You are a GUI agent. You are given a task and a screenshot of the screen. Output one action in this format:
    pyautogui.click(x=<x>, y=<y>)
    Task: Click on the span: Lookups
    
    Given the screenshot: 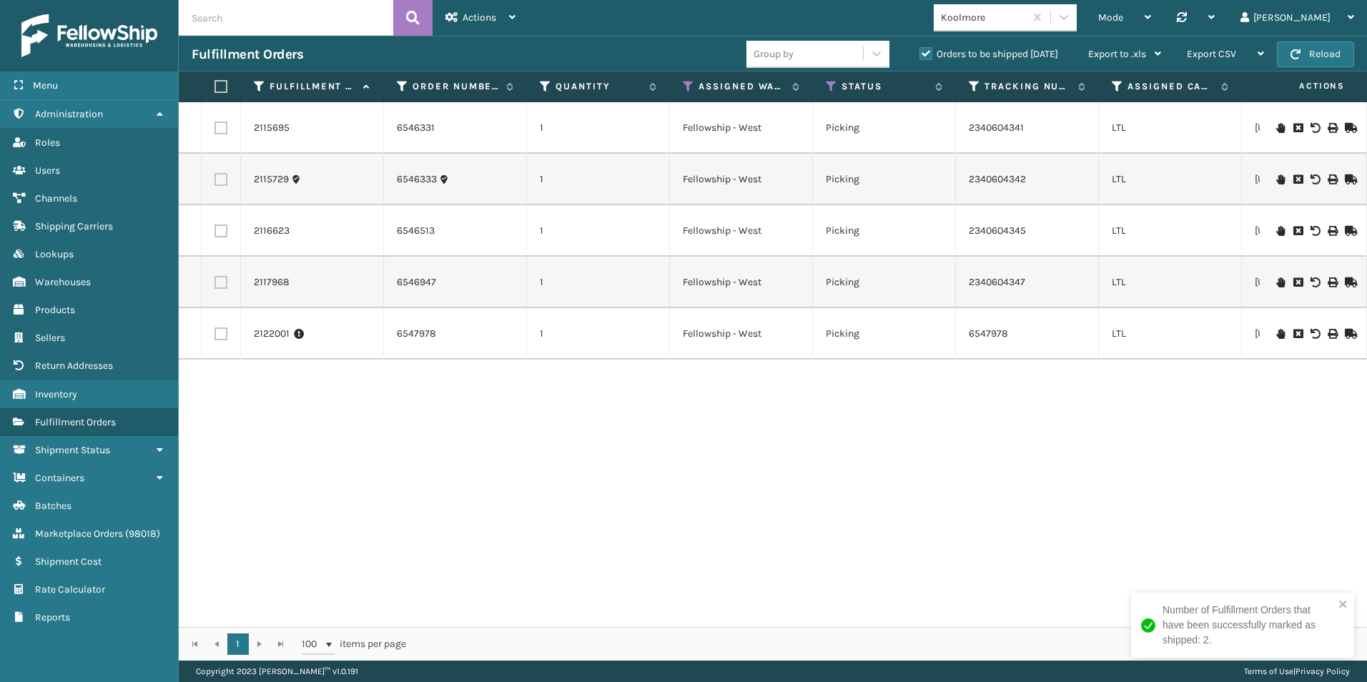 What is the action you would take?
    pyautogui.click(x=54, y=254)
    